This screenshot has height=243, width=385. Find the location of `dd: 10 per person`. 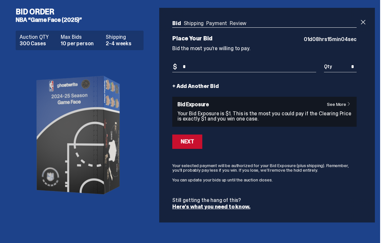

dd: 10 per person is located at coordinates (81, 44).